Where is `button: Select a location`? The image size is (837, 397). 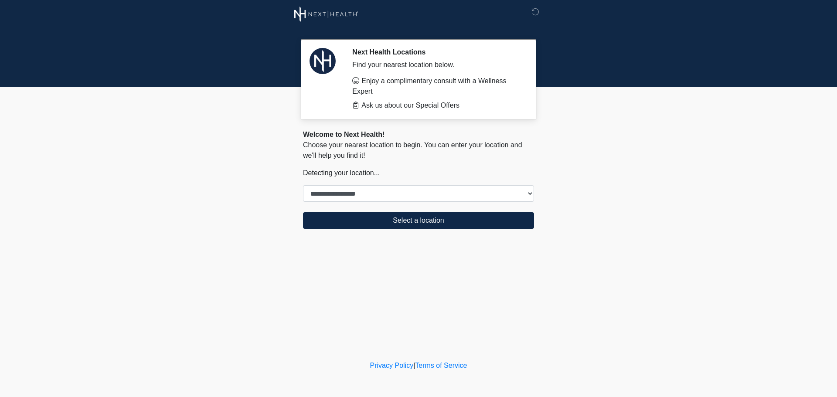
button: Select a location is located at coordinates (419, 221).